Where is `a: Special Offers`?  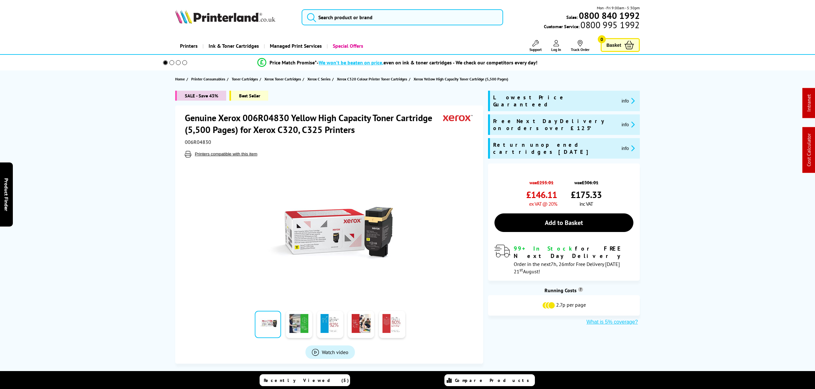 a: Special Offers is located at coordinates (347, 46).